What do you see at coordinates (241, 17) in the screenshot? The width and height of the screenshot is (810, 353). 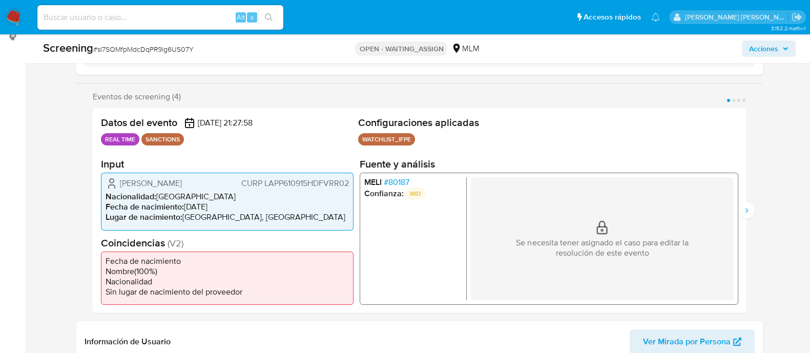 I see `span: Alt` at bounding box center [241, 17].